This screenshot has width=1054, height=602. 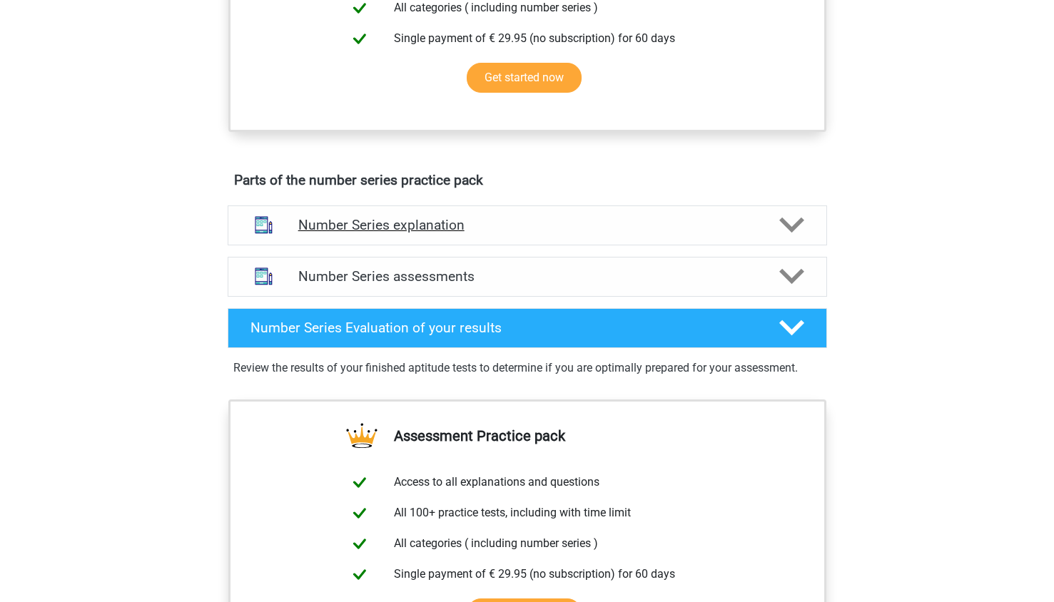 I want to click on h4: Parts of the number series practice pack, so click(x=527, y=180).